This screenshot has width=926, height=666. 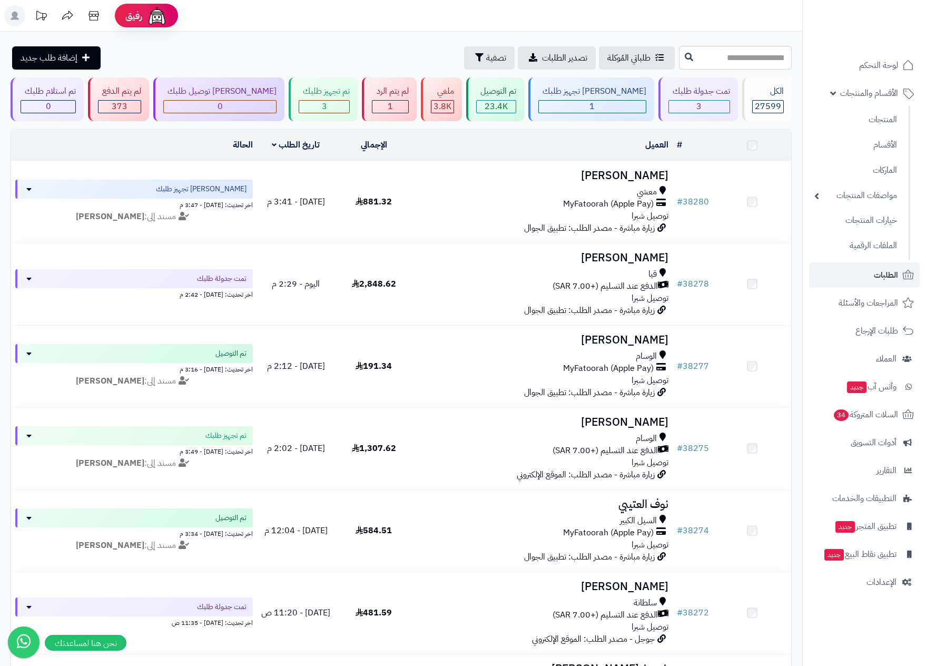 What do you see at coordinates (699, 91) in the screenshot?
I see `div: تمت جدولة طلبك` at bounding box center [699, 91].